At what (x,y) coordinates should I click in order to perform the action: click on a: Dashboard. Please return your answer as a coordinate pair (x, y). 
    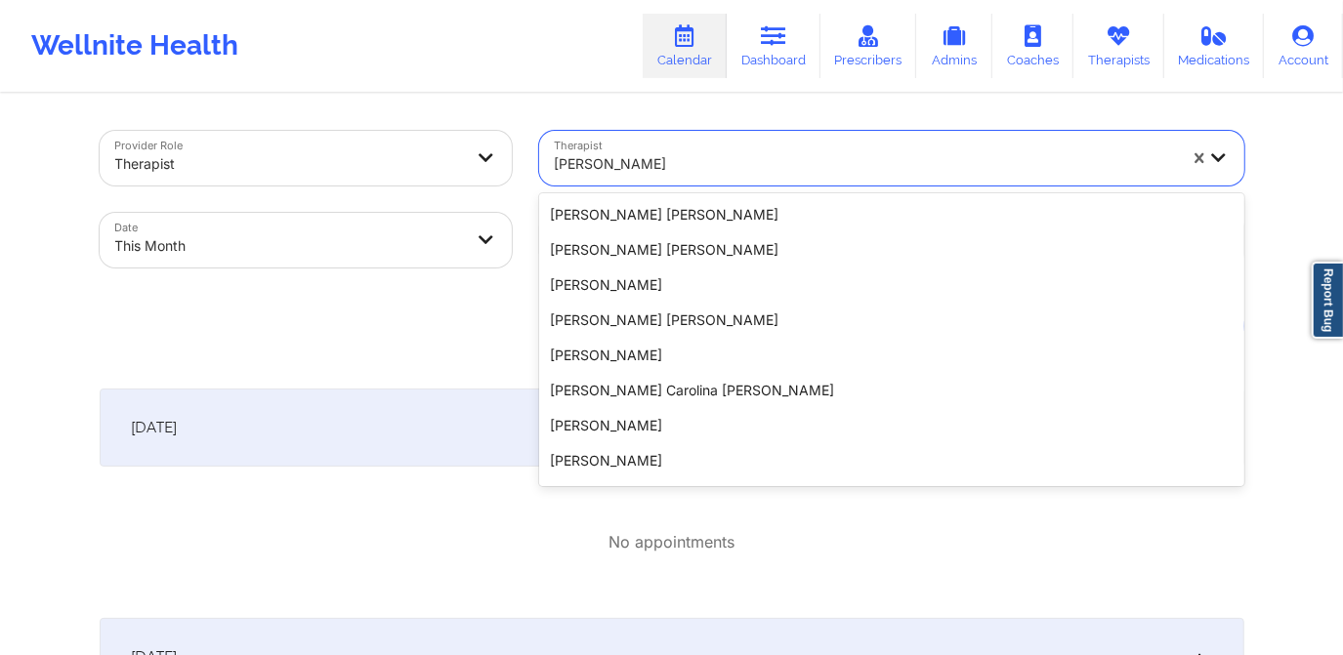
    Looking at the image, I should click on (773, 46).